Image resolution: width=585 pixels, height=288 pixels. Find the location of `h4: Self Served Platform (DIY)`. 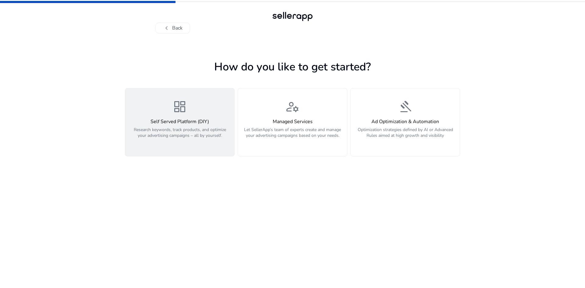

h4: Self Served Platform (DIY) is located at coordinates (180, 122).